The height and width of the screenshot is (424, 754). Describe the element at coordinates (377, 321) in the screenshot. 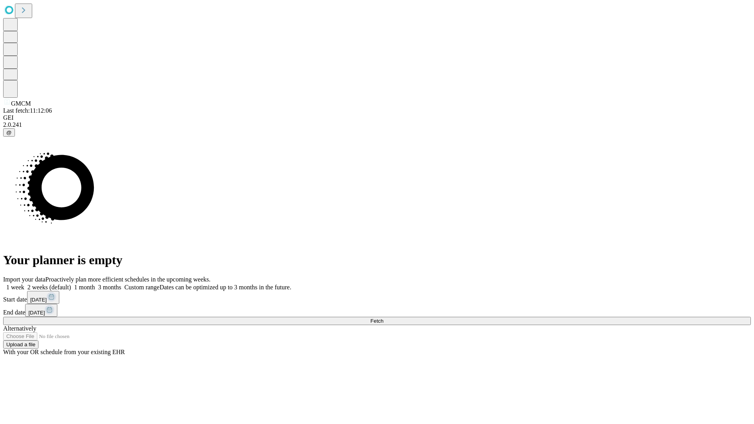

I see `span: Fetch` at that location.